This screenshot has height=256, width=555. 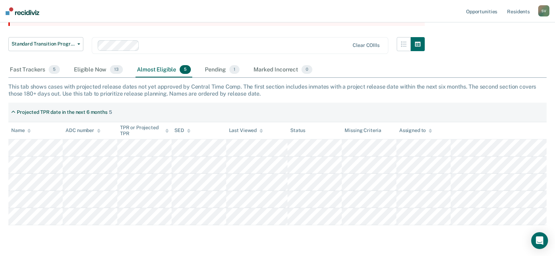 What do you see at coordinates (539, 240) in the screenshot?
I see `div: Open Intercom Messenger` at bounding box center [539, 240].